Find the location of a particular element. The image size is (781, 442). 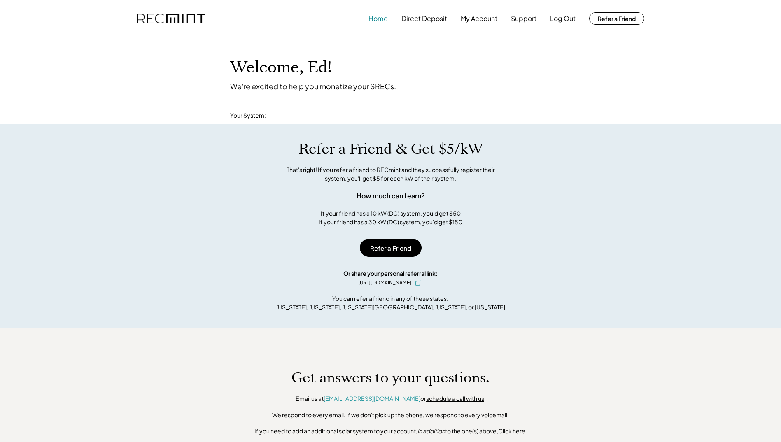

button: Home is located at coordinates (378, 19).